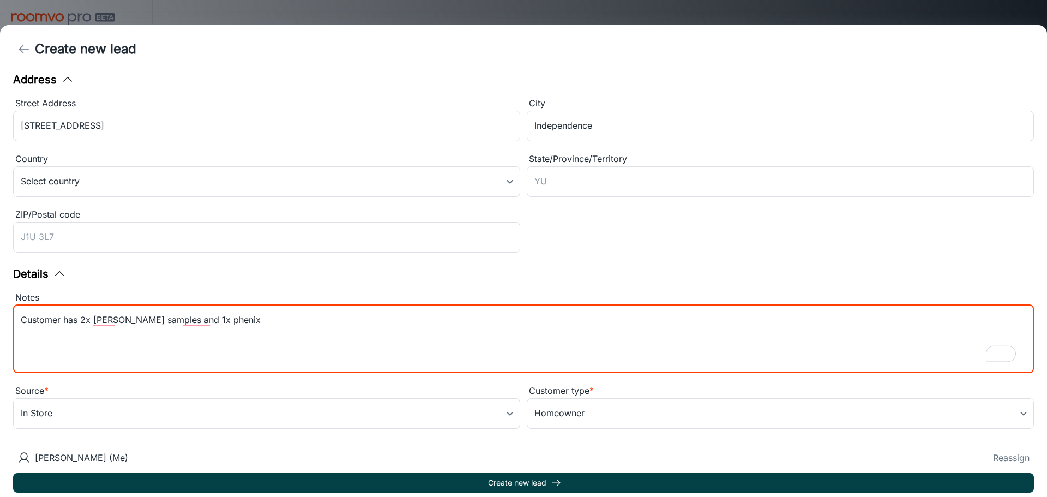 The width and height of the screenshot is (1047, 497). I want to click on div: Street Address, so click(267, 104).